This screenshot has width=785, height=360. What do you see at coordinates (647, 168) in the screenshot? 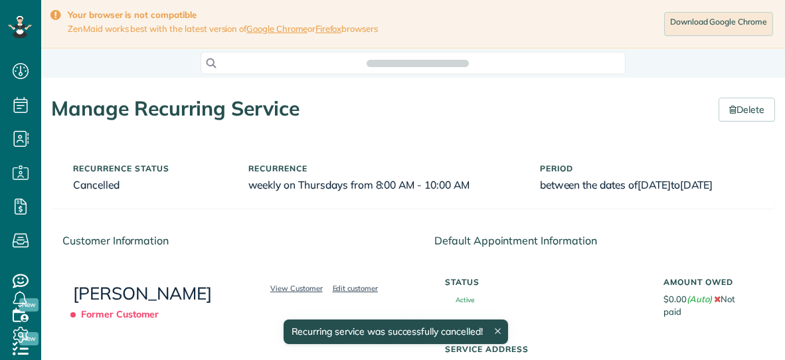
I see `h5: Period` at bounding box center [647, 168].